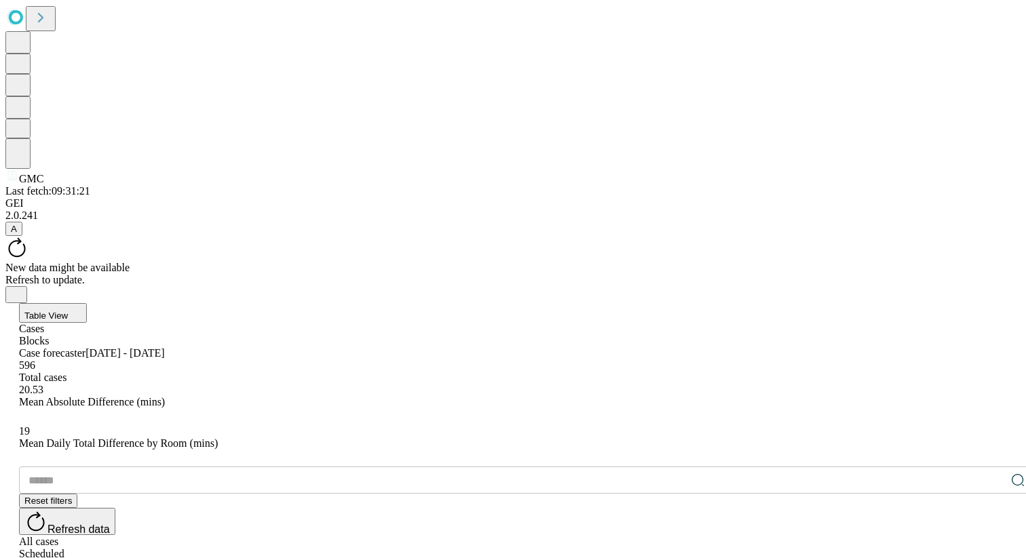 The width and height of the screenshot is (1026, 558). What do you see at coordinates (118, 443) in the screenshot?
I see `span: Mean Daily Total Difference by Room (mins)` at bounding box center [118, 443].